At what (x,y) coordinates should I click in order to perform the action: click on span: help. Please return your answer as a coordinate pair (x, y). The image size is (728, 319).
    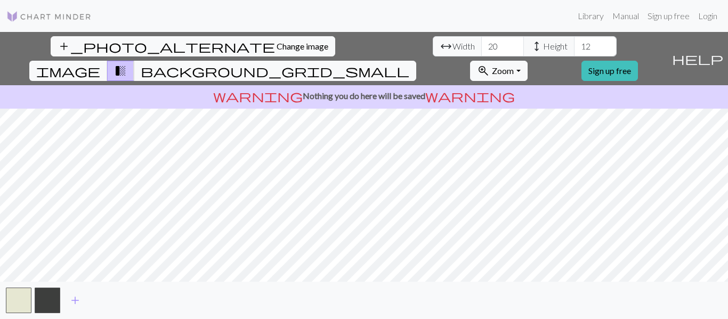
    Looking at the image, I should click on (697, 59).